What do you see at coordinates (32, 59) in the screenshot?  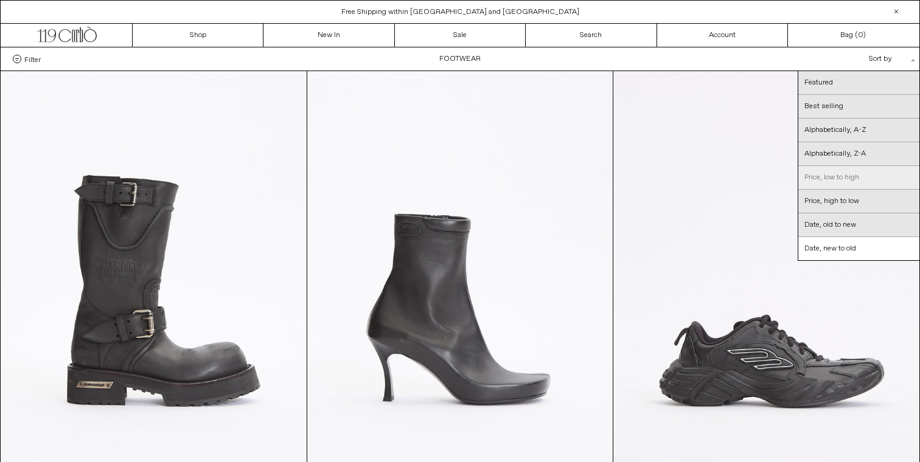 I see `span: Filter` at bounding box center [32, 59].